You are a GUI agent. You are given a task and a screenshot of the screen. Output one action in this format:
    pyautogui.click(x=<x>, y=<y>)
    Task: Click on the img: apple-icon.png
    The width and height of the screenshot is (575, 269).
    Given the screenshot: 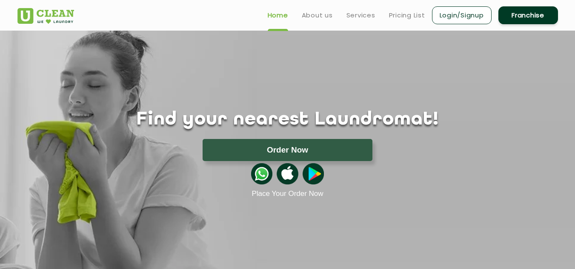 What is the action you would take?
    pyautogui.click(x=287, y=174)
    